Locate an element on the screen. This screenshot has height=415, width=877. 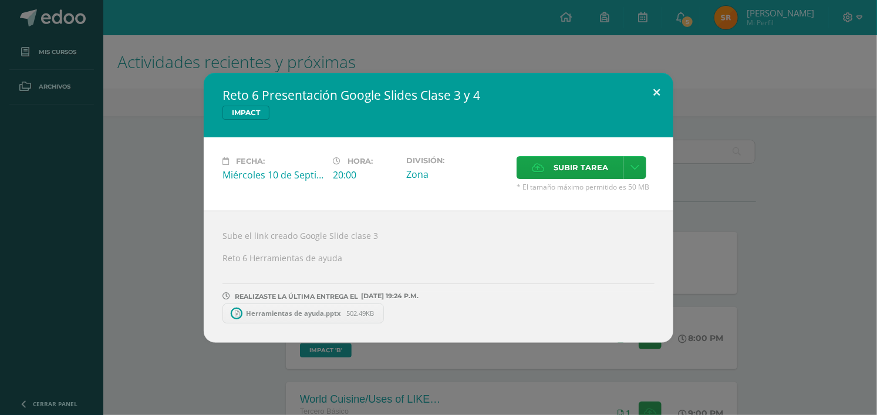
div: Zona is located at coordinates (457, 174).